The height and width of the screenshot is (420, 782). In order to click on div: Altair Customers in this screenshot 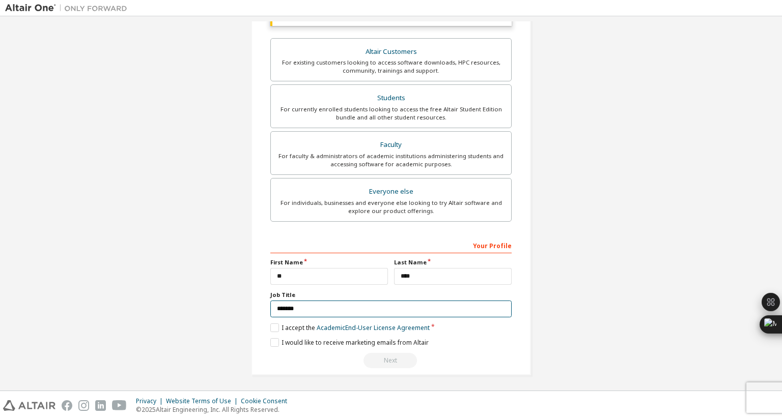, I will do `click(391, 52)`.